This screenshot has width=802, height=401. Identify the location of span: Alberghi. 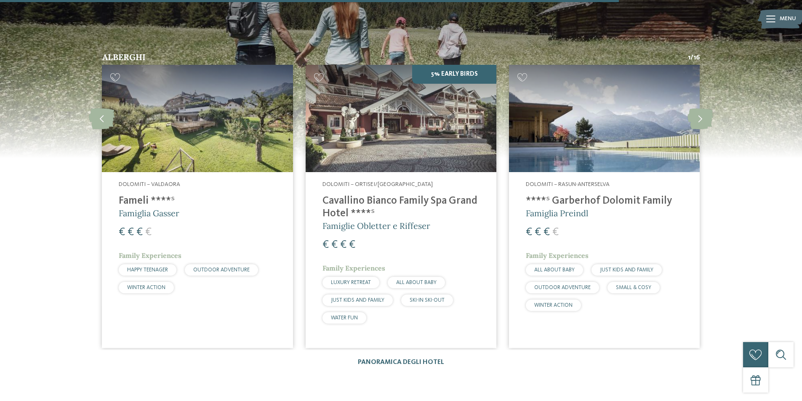
(124, 57).